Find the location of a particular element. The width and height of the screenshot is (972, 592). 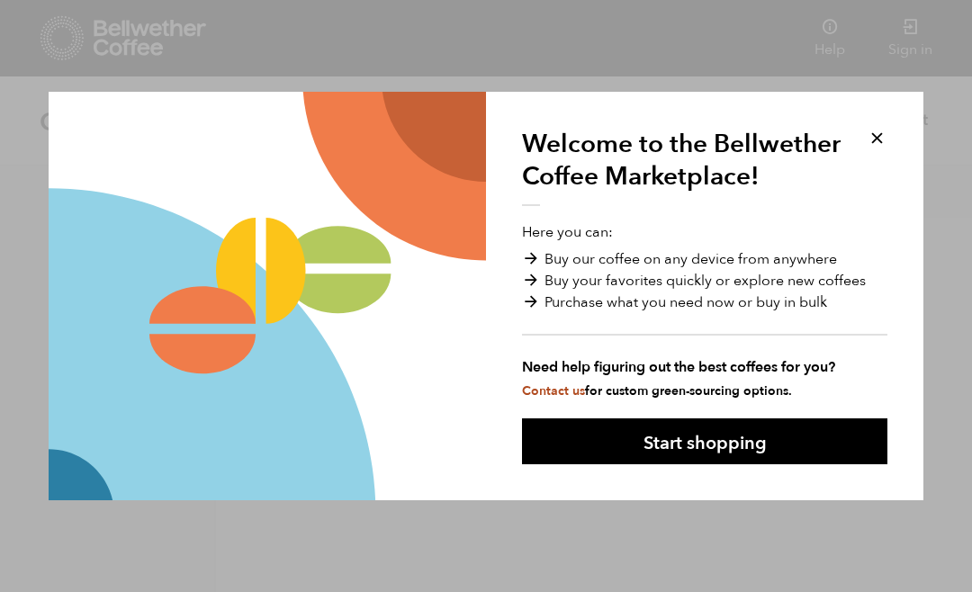

small: for custom green-sourcing options. is located at coordinates (657, 391).